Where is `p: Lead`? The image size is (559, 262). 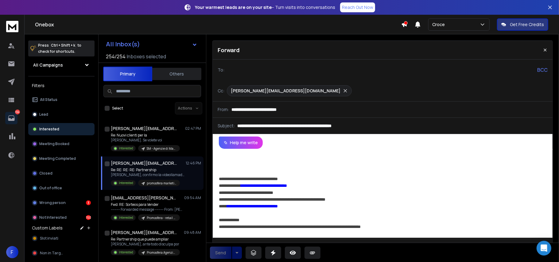
p: Lead is located at coordinates (44, 114).